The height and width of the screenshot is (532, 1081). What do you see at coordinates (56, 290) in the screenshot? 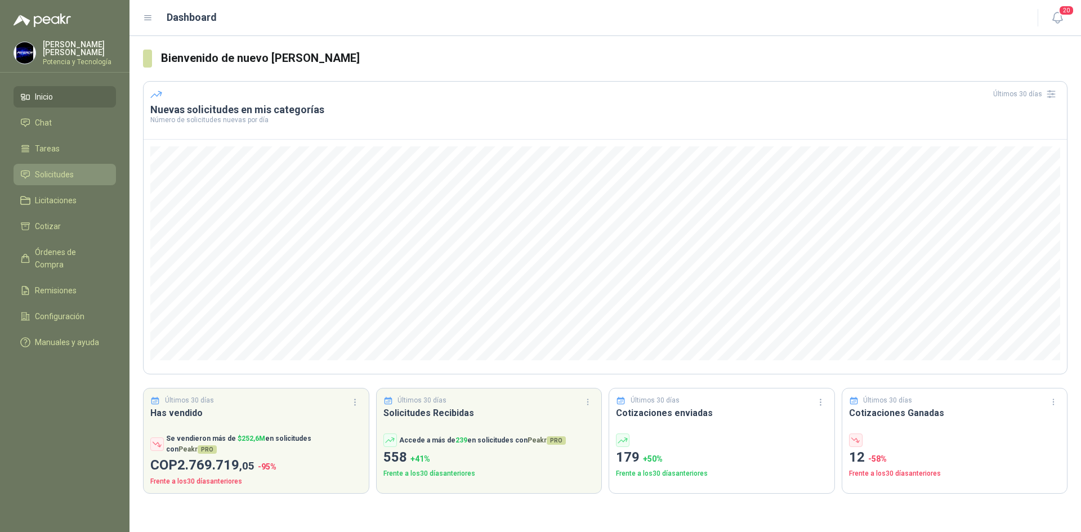
I see `span: Remisiones` at bounding box center [56, 290].